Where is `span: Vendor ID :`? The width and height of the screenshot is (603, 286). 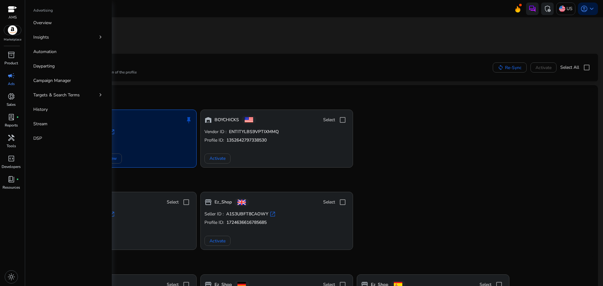 span: Vendor ID : is located at coordinates (215, 132).